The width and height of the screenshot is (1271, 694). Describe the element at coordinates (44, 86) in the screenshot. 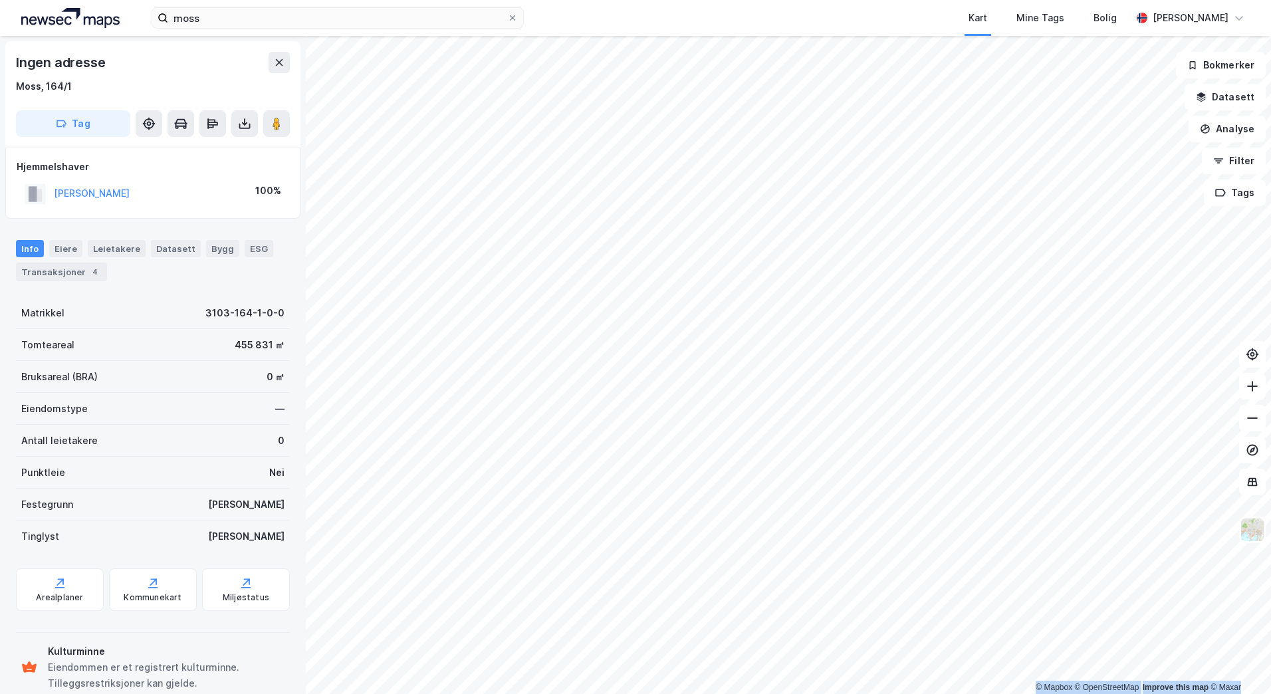

I see `div: Moss, 164/1` at that location.